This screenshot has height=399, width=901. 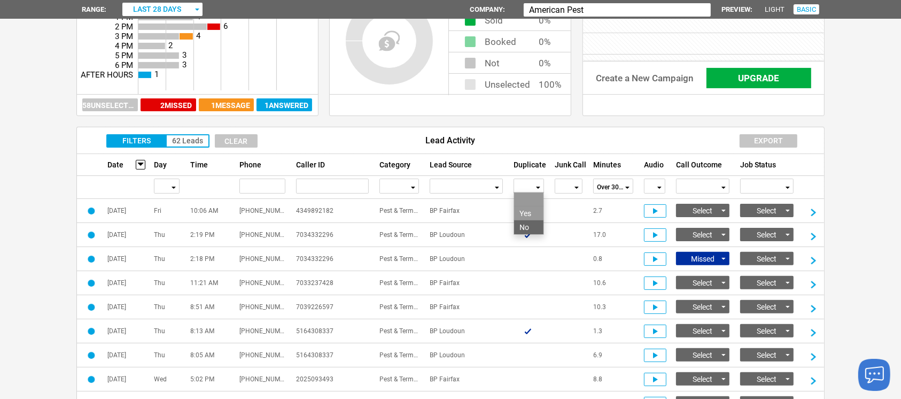 I want to click on div: 2025/08/14/REe701cabd70720c3f10888428b82a6fee.mp3, so click(x=655, y=235).